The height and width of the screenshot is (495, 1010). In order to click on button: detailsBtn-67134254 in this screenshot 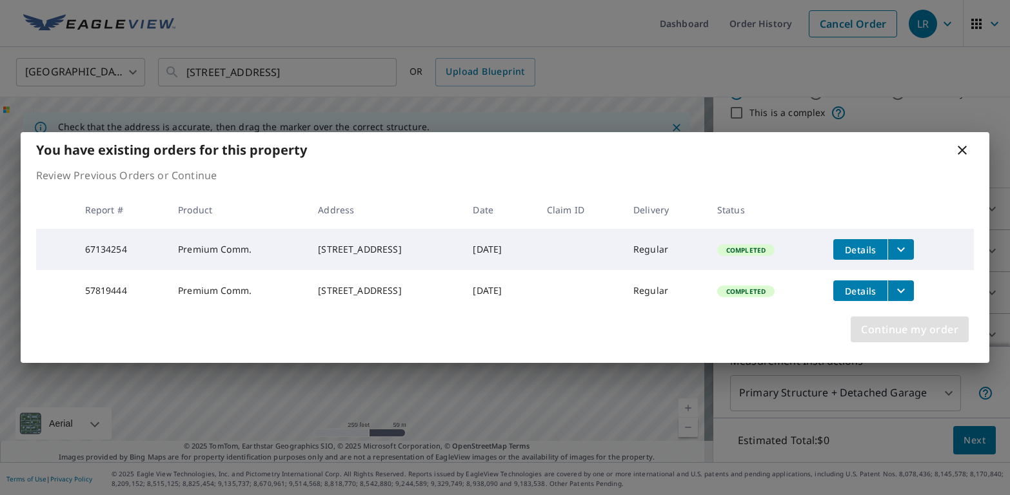, I will do `click(860, 250)`.